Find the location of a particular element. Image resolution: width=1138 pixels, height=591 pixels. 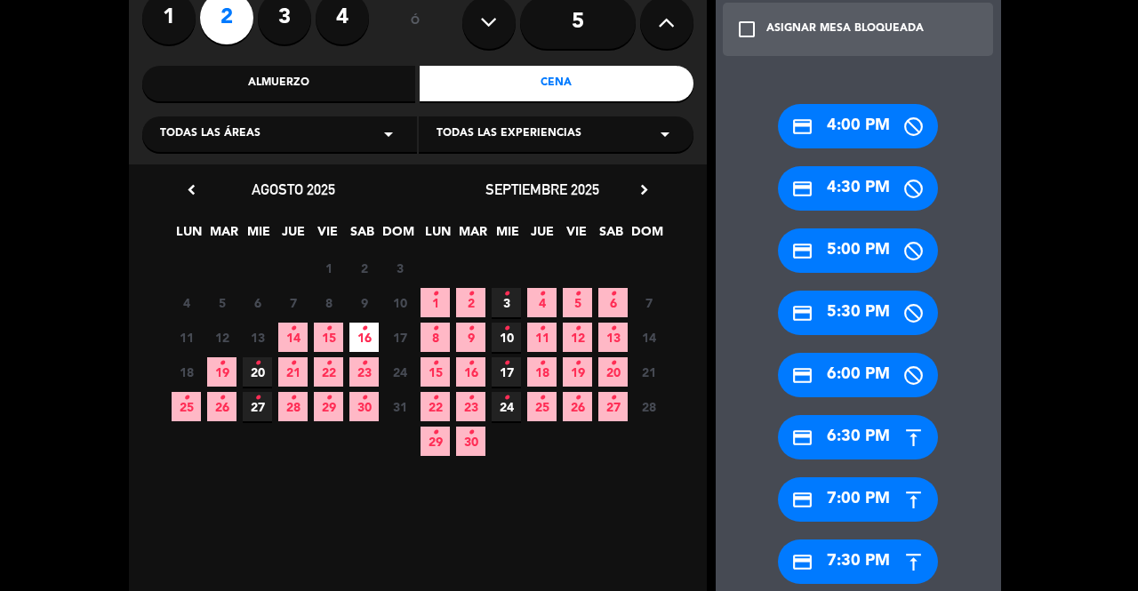

span: 26 is located at coordinates (577, 406).